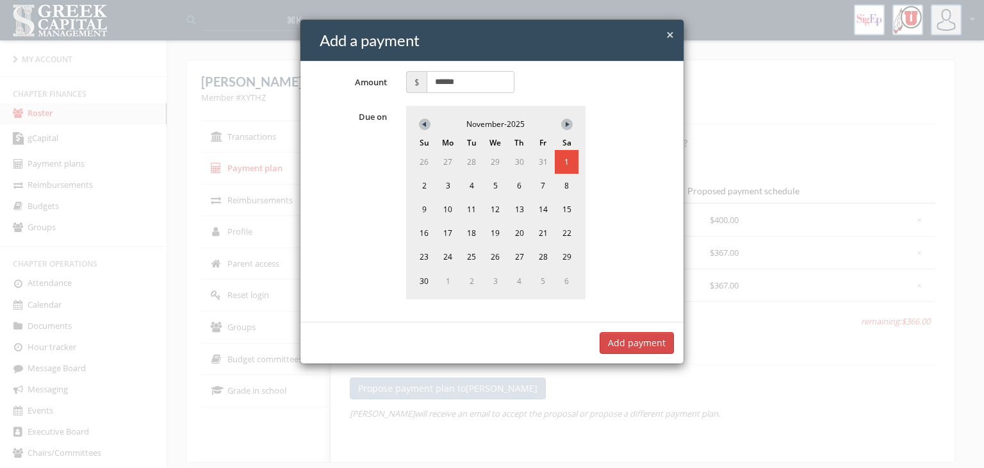 Image resolution: width=984 pixels, height=468 pixels. What do you see at coordinates (543, 185) in the screenshot?
I see `span: 7` at bounding box center [543, 185].